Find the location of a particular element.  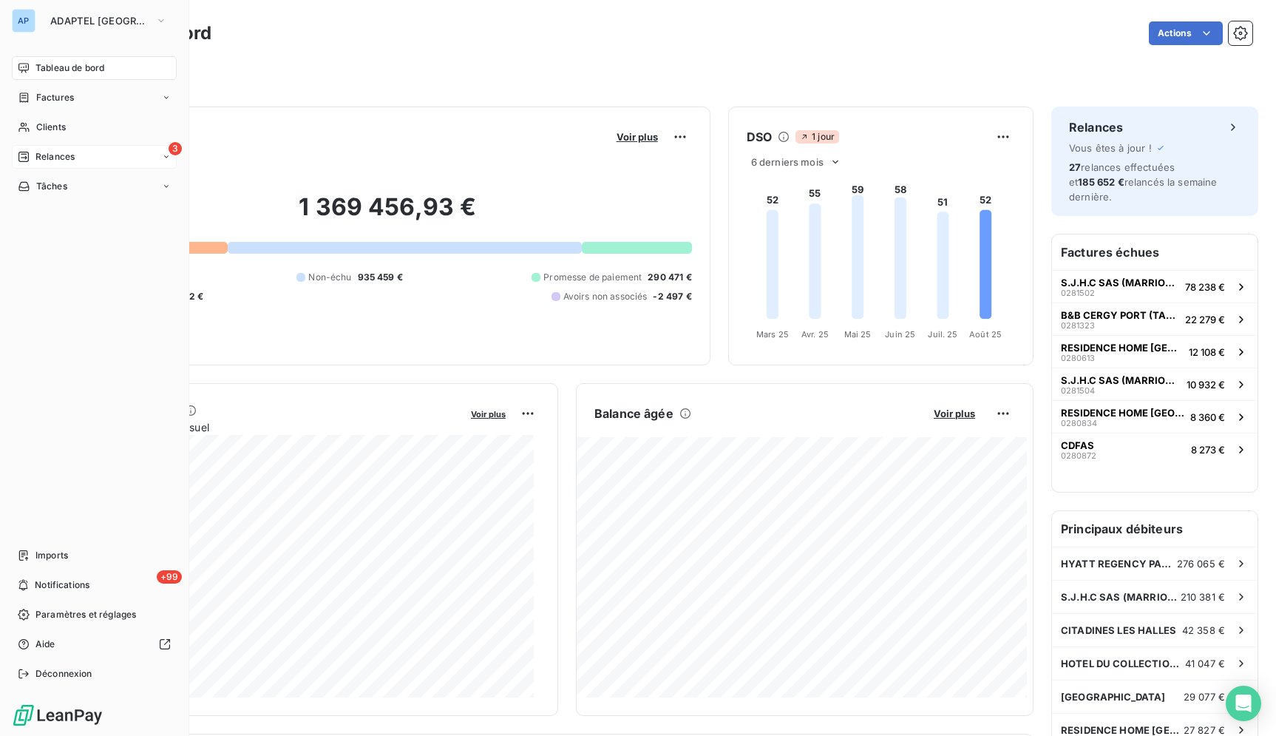

a: Imports is located at coordinates (94, 555).